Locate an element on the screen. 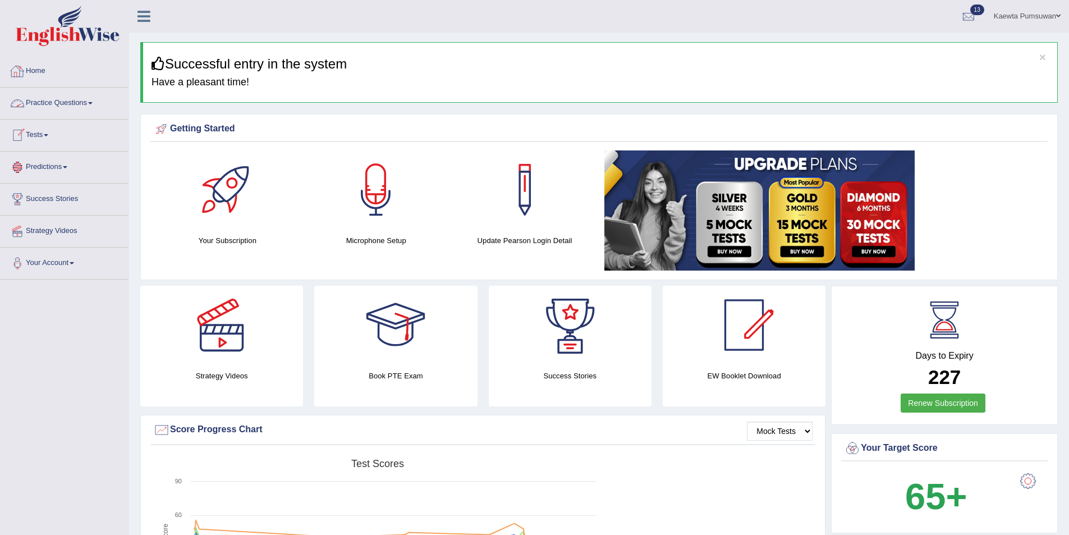 This screenshot has height=535, width=1069. a: Renew Subscription is located at coordinates (943, 403).